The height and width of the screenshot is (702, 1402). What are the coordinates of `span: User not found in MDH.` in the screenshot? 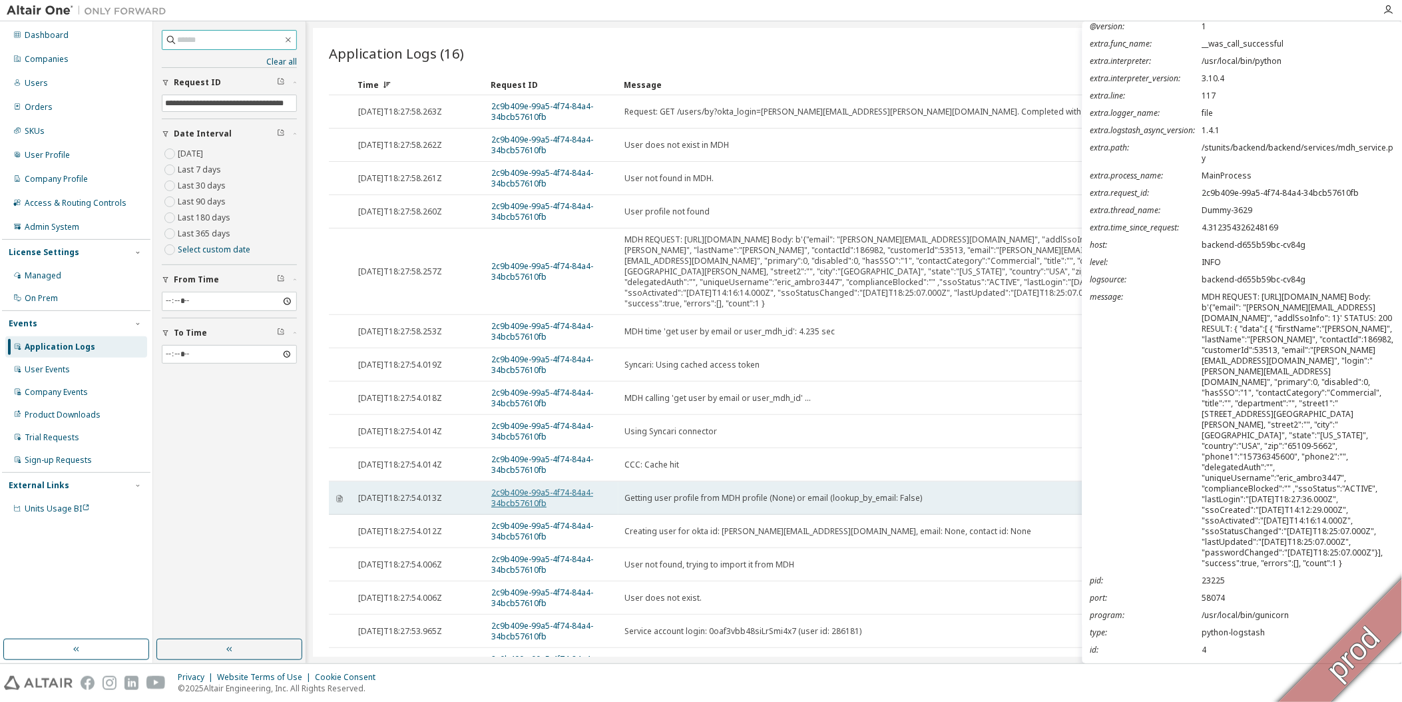 It's located at (669, 178).